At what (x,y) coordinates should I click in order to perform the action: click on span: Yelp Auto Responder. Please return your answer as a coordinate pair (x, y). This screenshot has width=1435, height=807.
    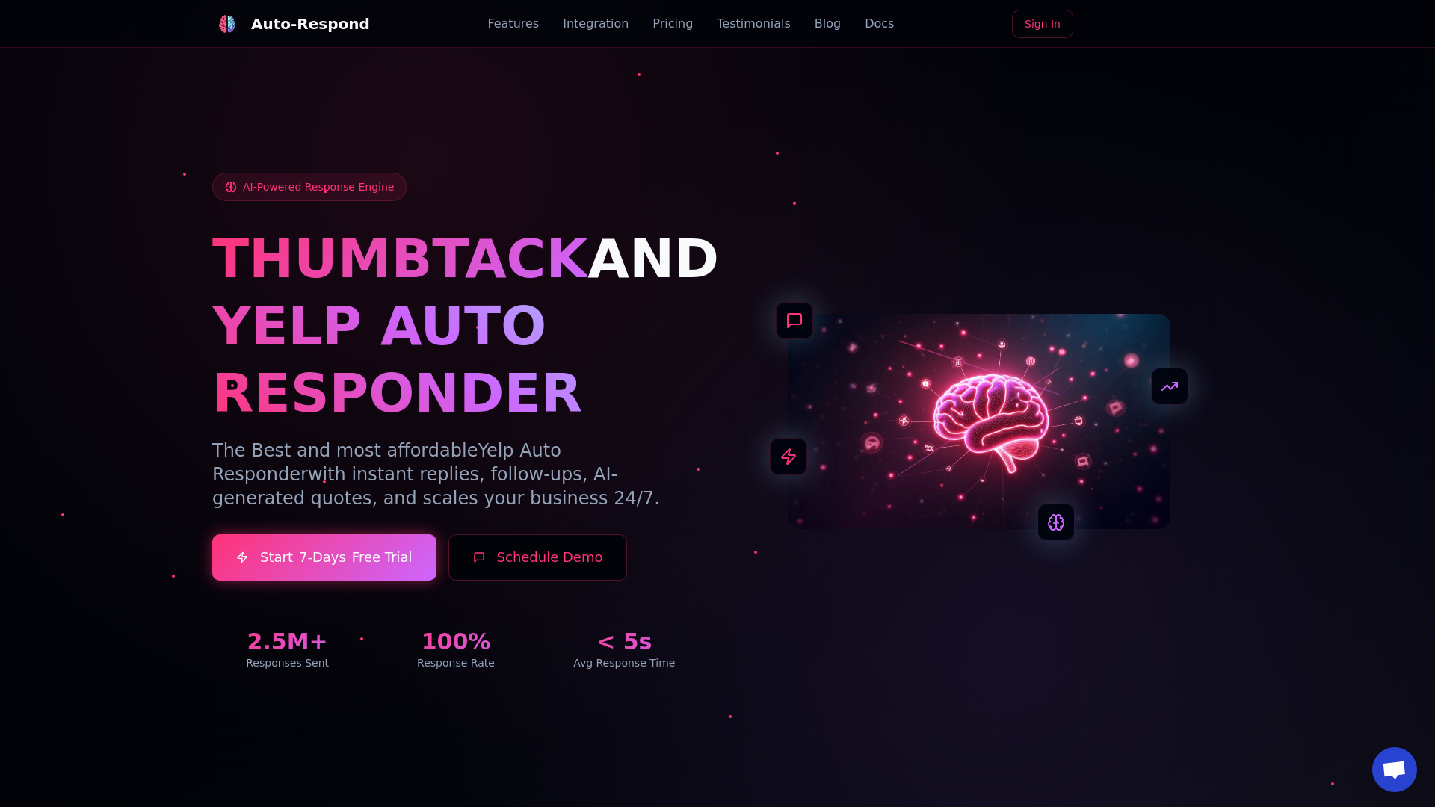
    Looking at the image, I should click on (386, 463).